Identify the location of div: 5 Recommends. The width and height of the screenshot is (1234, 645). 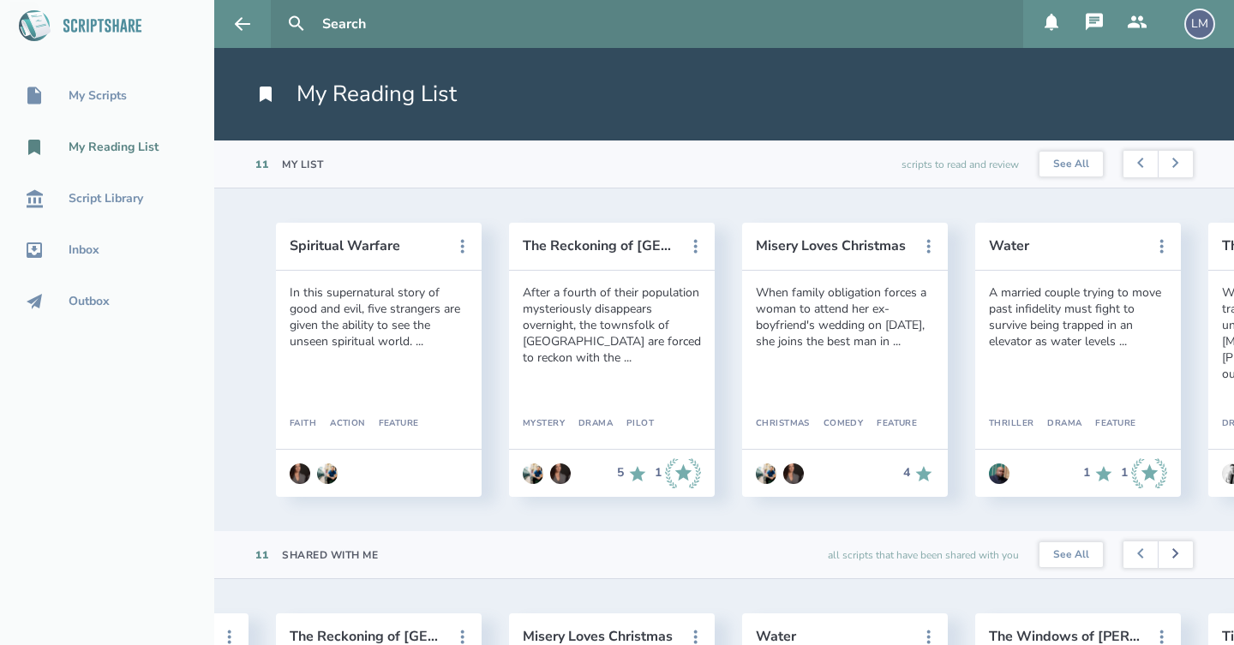
(633, 474).